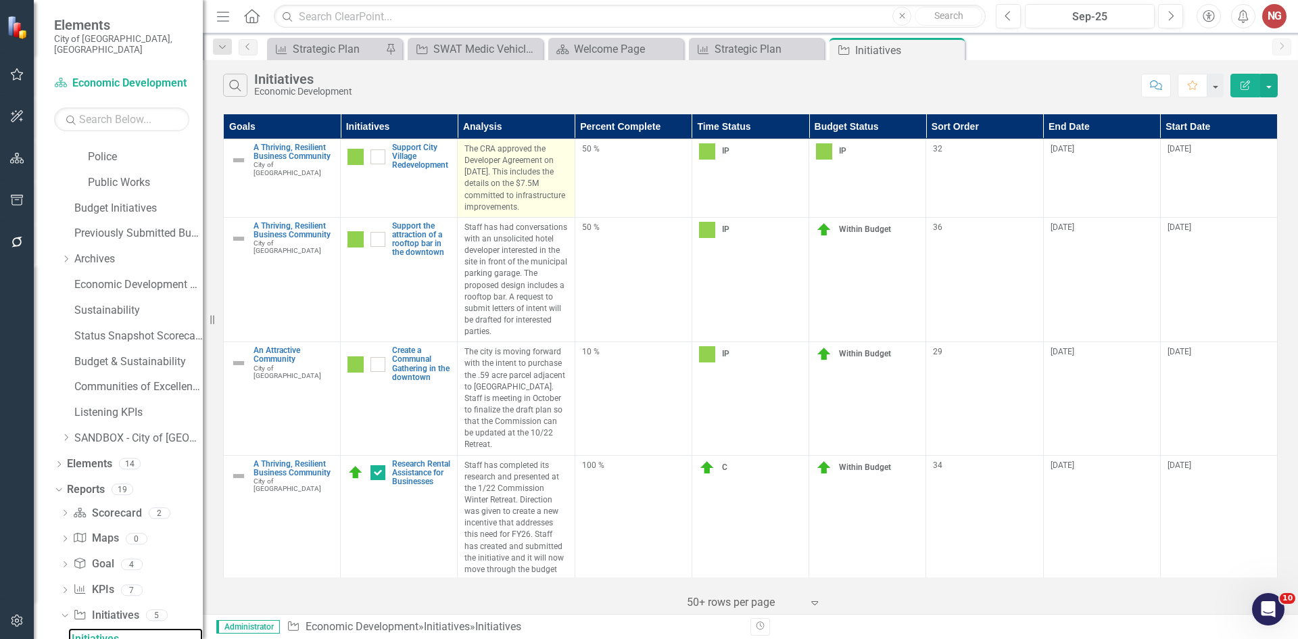 This screenshot has width=1298, height=639. I want to click on div: 5, so click(157, 615).